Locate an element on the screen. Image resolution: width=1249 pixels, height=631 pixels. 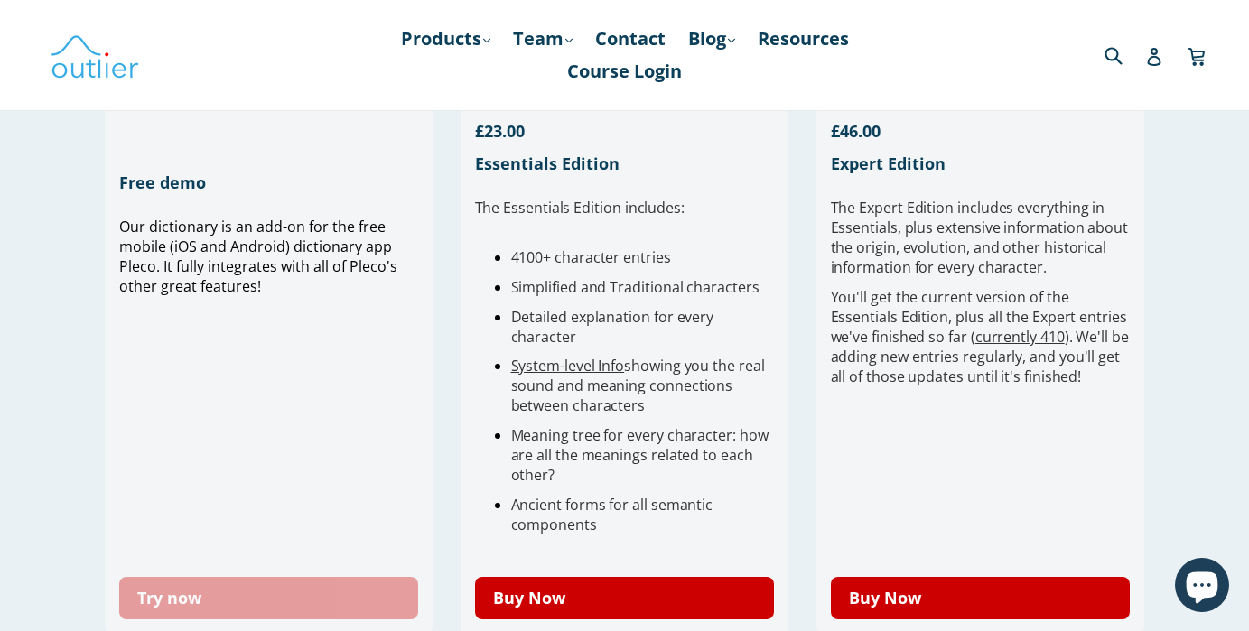
a: Resources is located at coordinates (803, 39).